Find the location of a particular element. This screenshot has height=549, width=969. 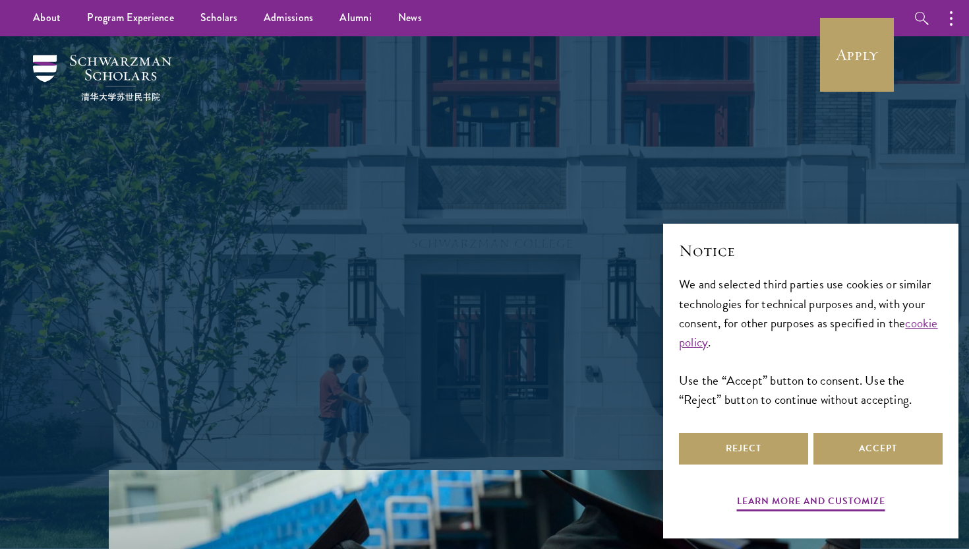

button: Accept is located at coordinates (878, 448).